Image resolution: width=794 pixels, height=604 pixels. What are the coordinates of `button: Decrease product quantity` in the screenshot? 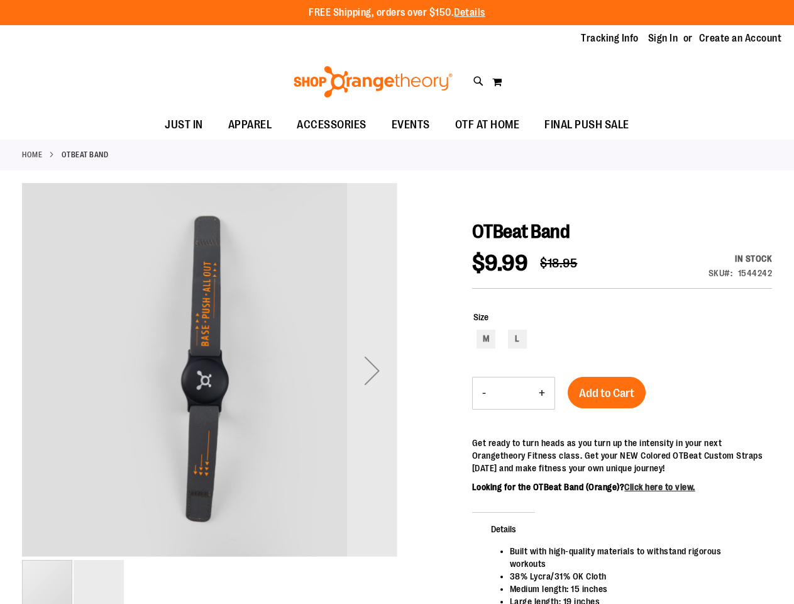 It's located at (484, 393).